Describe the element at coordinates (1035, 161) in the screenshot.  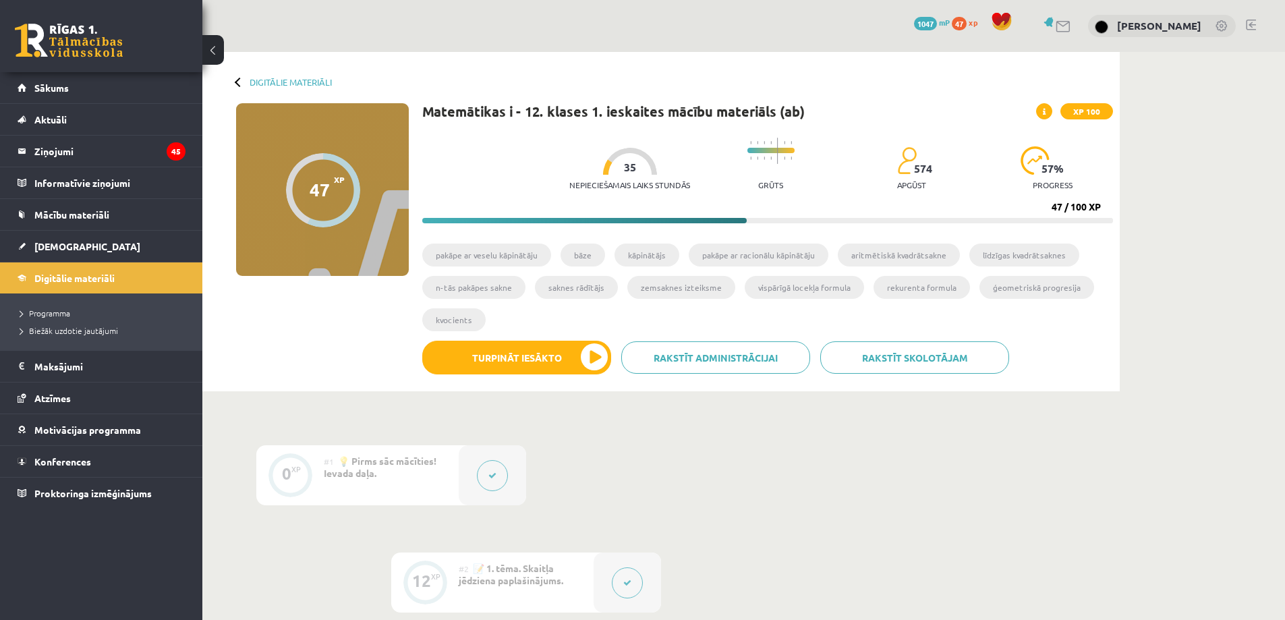
I see `img: icon-progress-161ccf0a02000e728c5f80fcf4c31c7af3da0e1684b2b1d7c360e028c24a22f1.svg` at that location.